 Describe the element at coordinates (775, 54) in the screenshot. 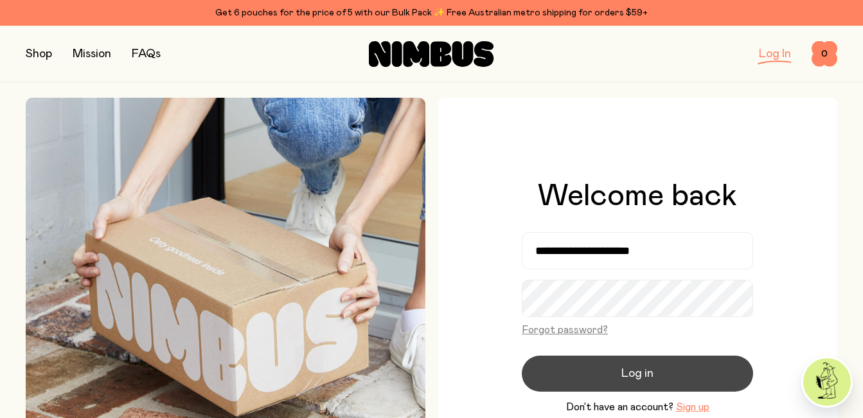

I see `a: Log In` at that location.